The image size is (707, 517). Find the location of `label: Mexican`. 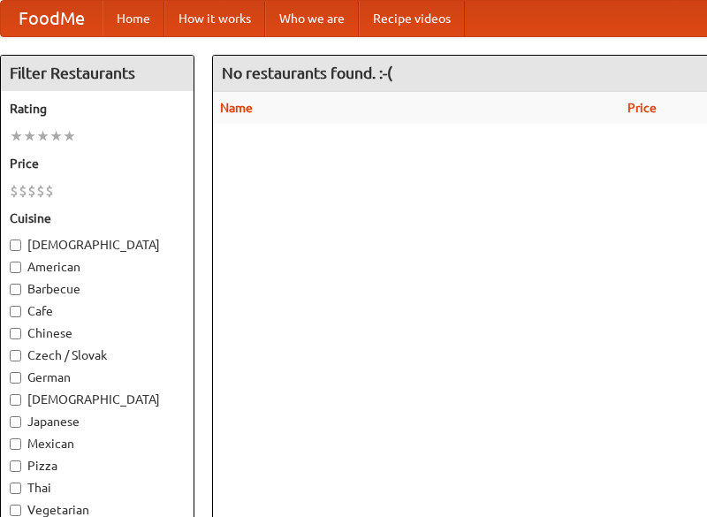

label: Mexican is located at coordinates (97, 444).